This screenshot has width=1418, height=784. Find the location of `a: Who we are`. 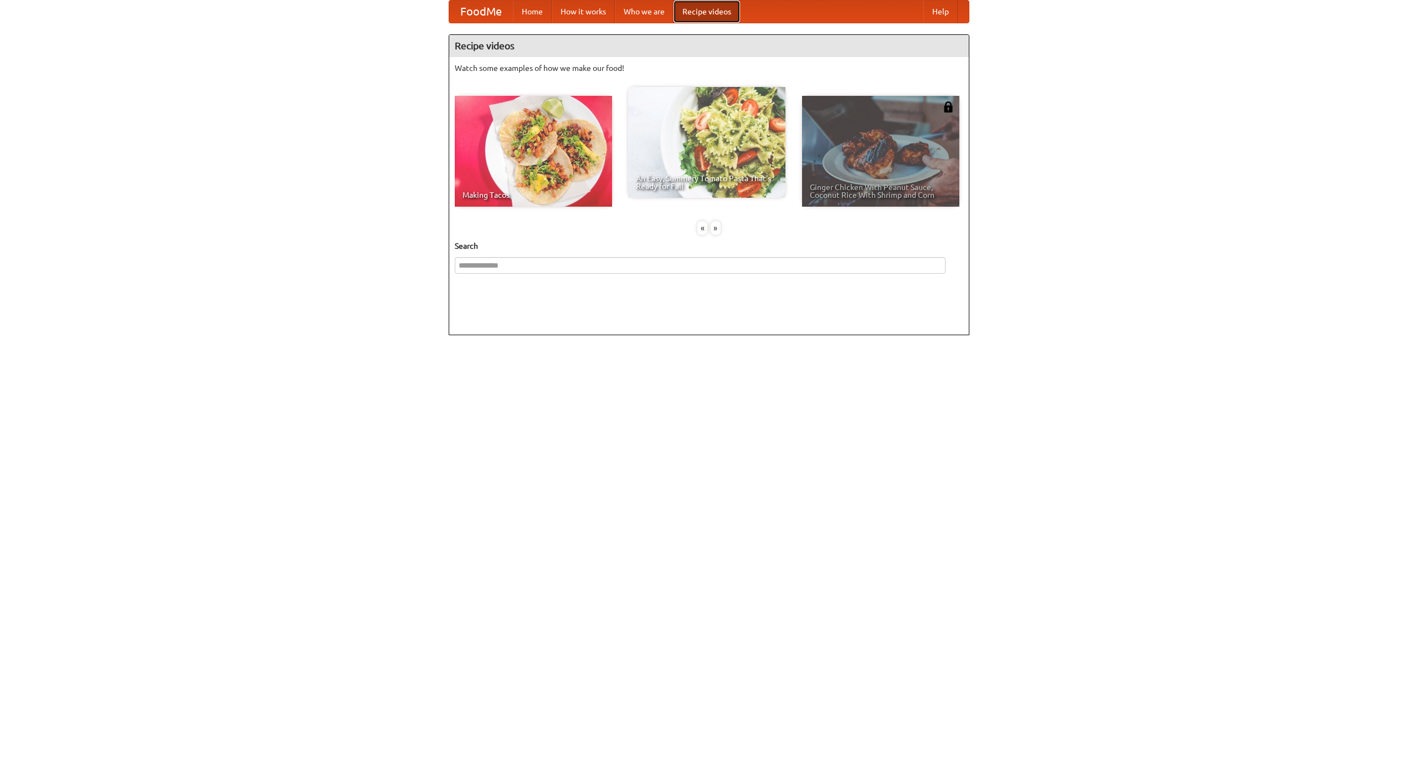

a: Who we are is located at coordinates (644, 12).